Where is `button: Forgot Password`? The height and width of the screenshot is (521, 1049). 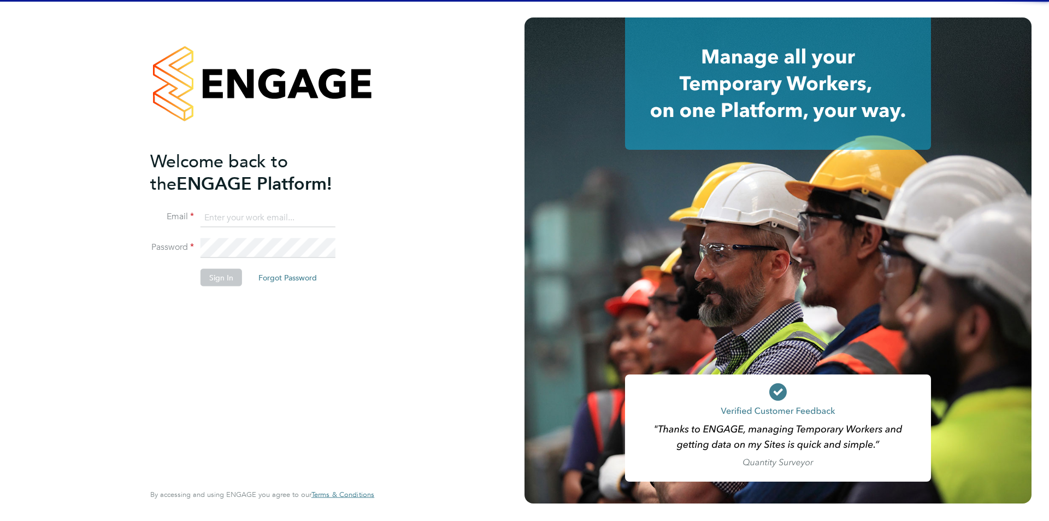 button: Forgot Password is located at coordinates (287, 277).